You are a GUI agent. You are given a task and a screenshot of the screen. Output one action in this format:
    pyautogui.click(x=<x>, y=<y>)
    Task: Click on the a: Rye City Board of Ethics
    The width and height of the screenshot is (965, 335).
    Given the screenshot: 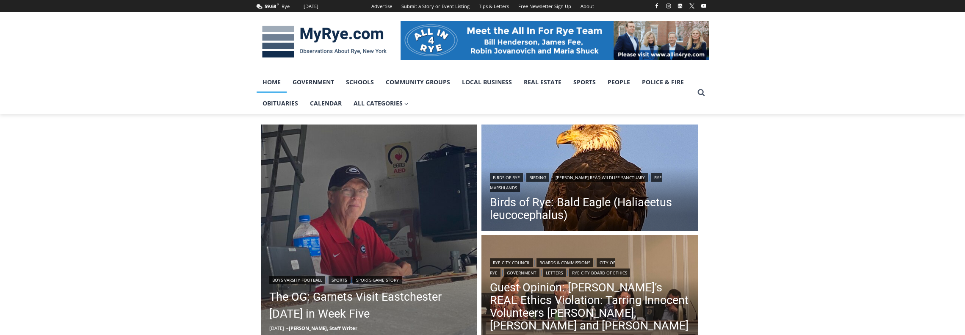 What is the action you would take?
    pyautogui.click(x=600, y=273)
    